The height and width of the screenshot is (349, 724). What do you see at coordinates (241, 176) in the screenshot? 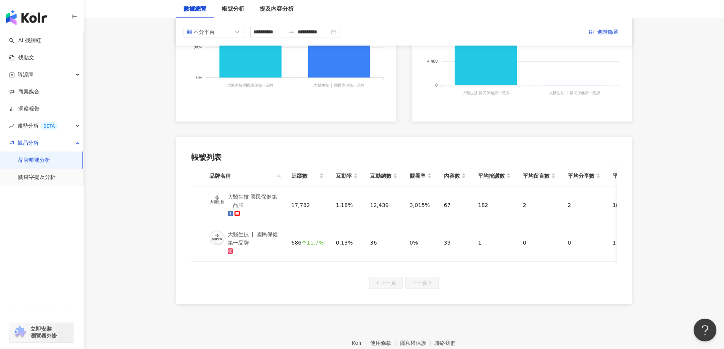
I see `span: 品牌名稱` at bounding box center [241, 176].